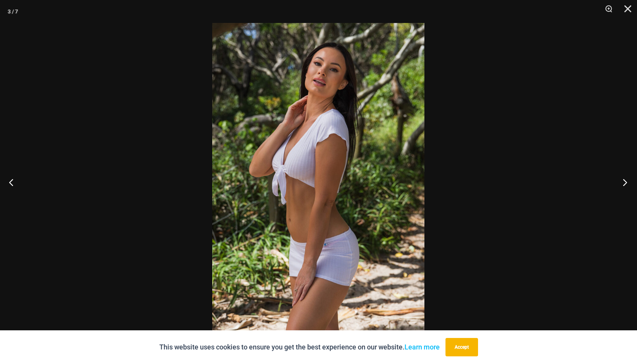  I want to click on button: Next, so click(622, 182).